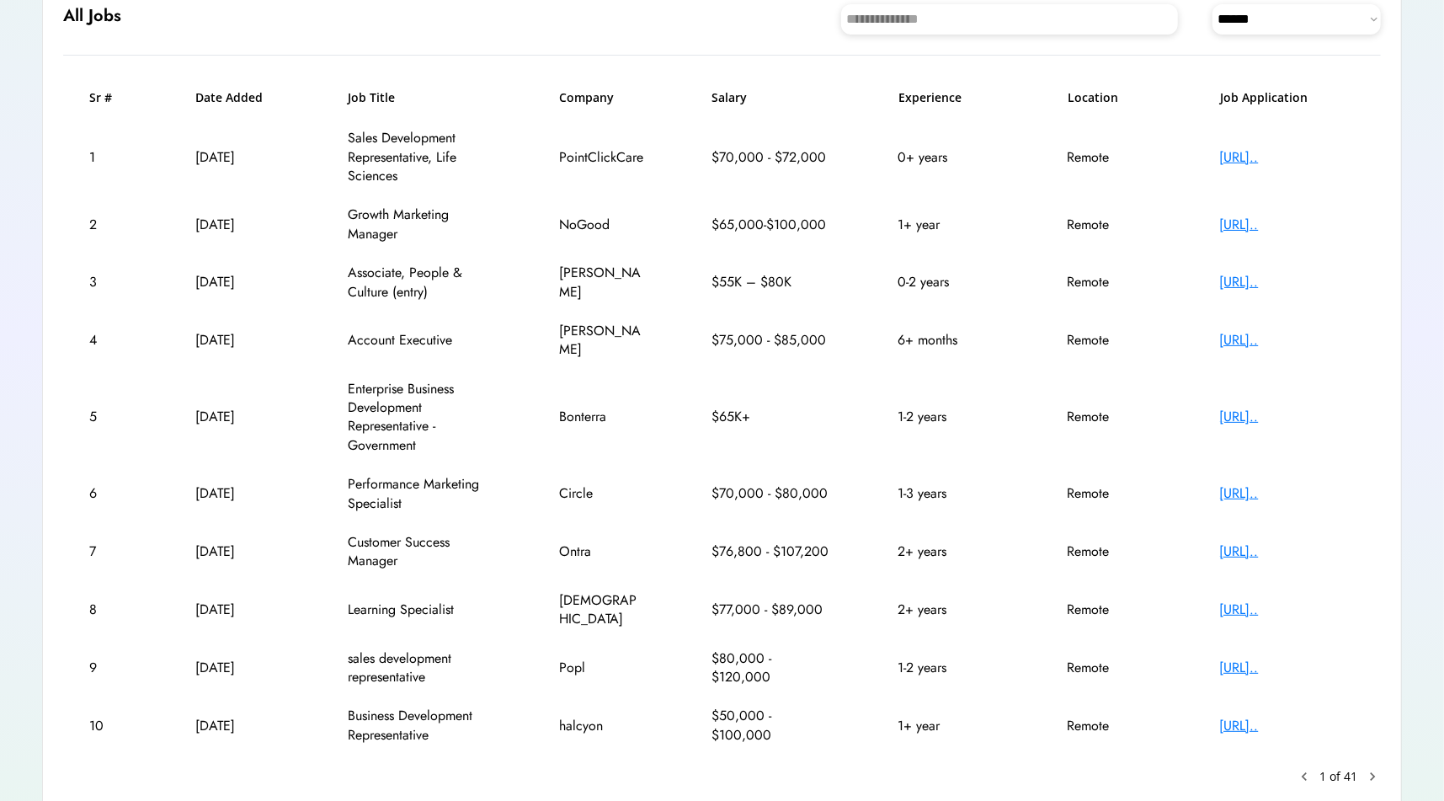 The image size is (1444, 801). What do you see at coordinates (420, 157) in the screenshot?
I see `div: Sales Development Representative, Life Sciences` at bounding box center [420, 157].